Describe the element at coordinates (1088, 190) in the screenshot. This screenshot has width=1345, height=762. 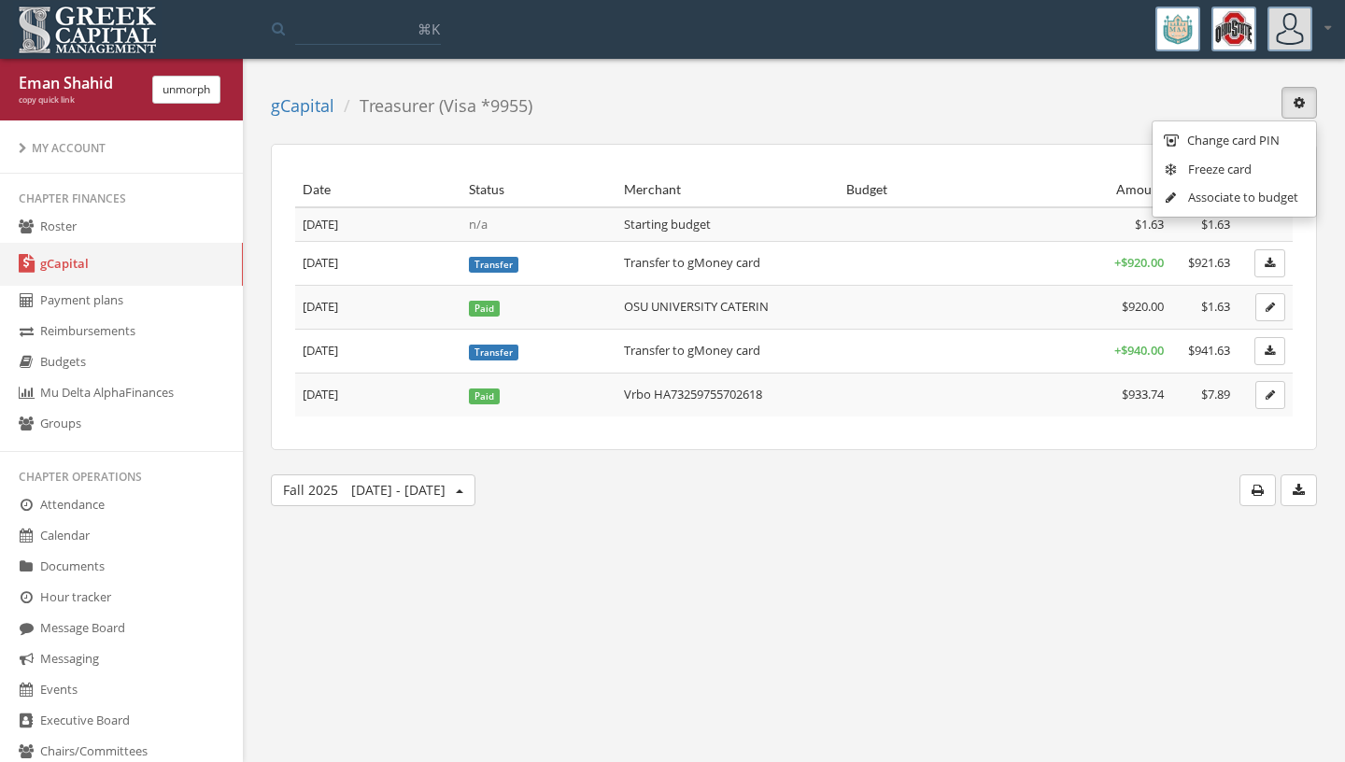
I see `div: Amount` at that location.